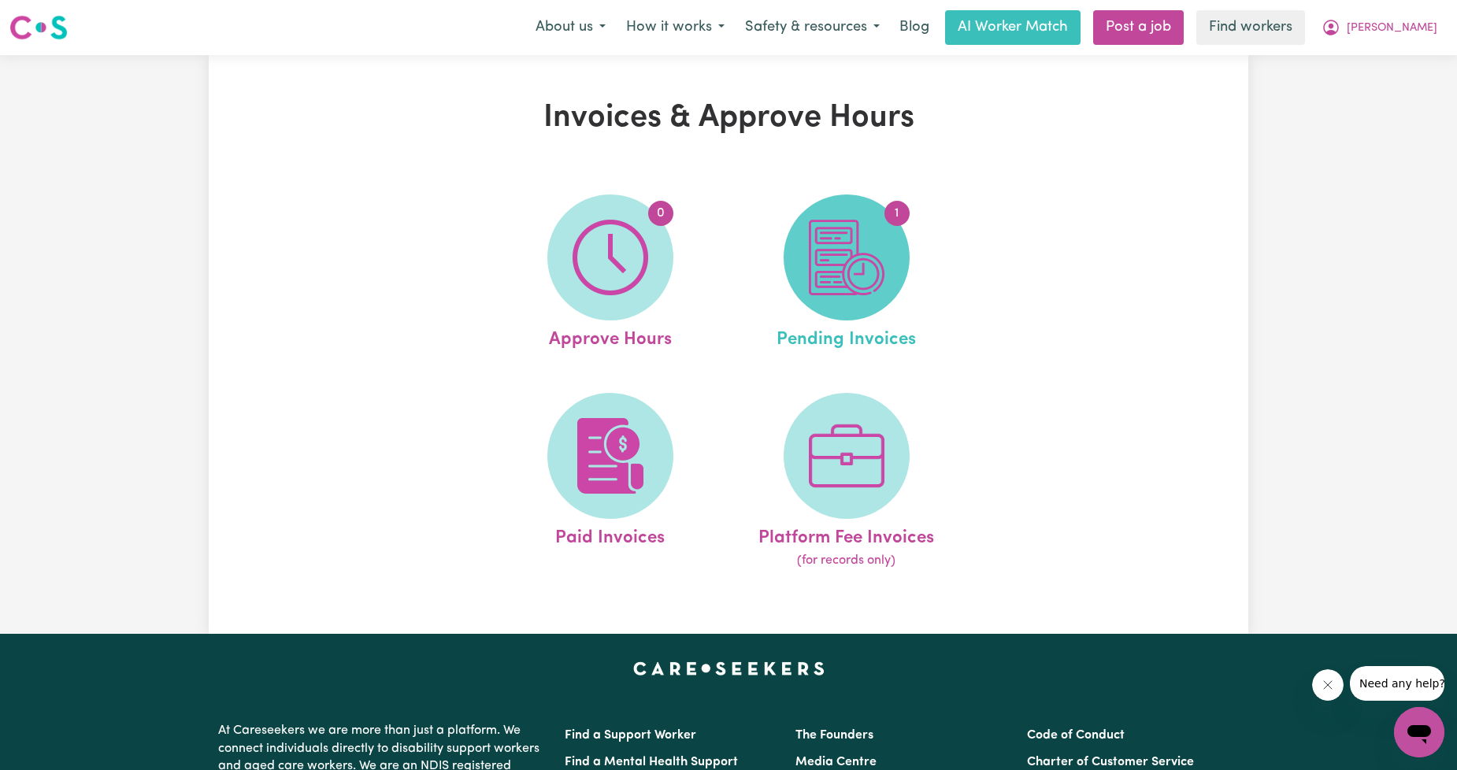 Image resolution: width=1457 pixels, height=770 pixels. What do you see at coordinates (1110, 762) in the screenshot?
I see `a: Charter of Customer Service` at bounding box center [1110, 762].